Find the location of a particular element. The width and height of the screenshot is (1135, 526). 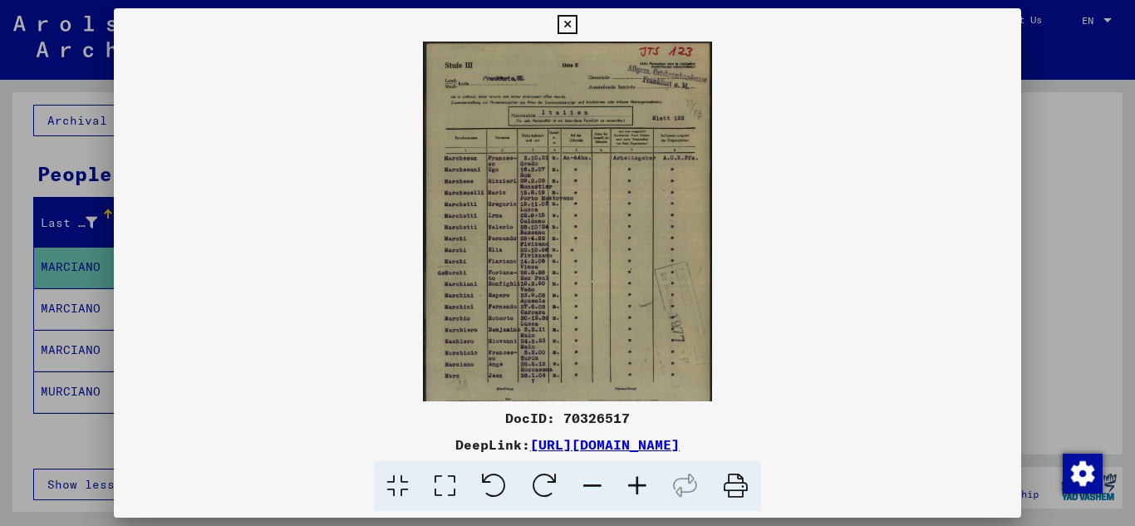

img: 001.jpg is located at coordinates (567, 242).